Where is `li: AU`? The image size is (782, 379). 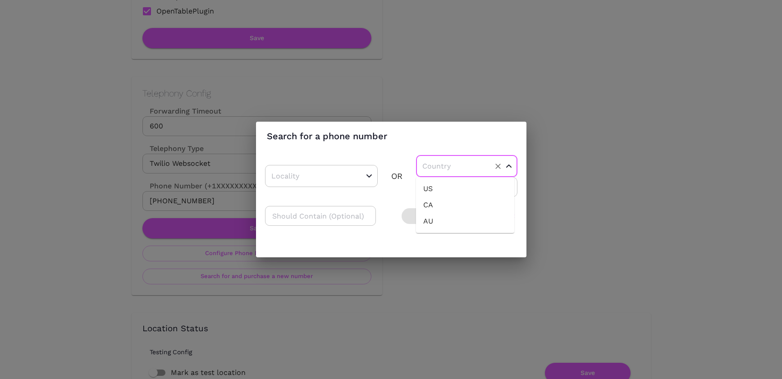 li: AU is located at coordinates (465, 221).